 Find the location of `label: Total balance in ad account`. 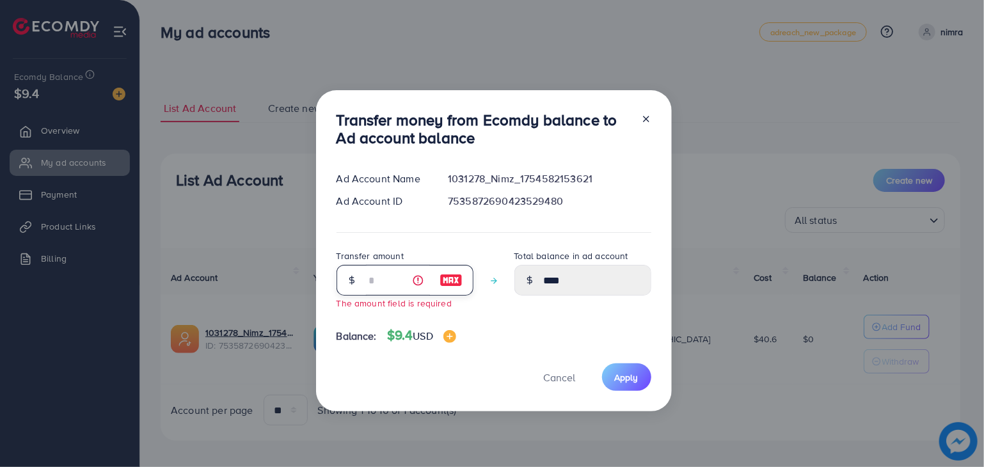

label: Total balance in ad account is located at coordinates (571, 256).